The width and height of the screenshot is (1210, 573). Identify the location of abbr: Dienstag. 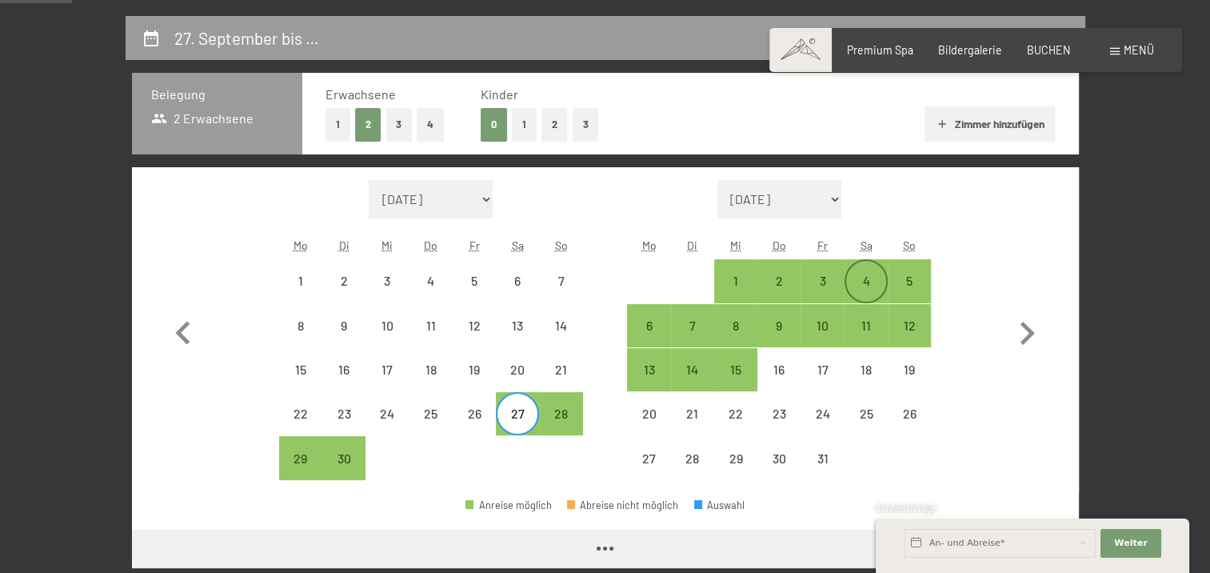
(692, 245).